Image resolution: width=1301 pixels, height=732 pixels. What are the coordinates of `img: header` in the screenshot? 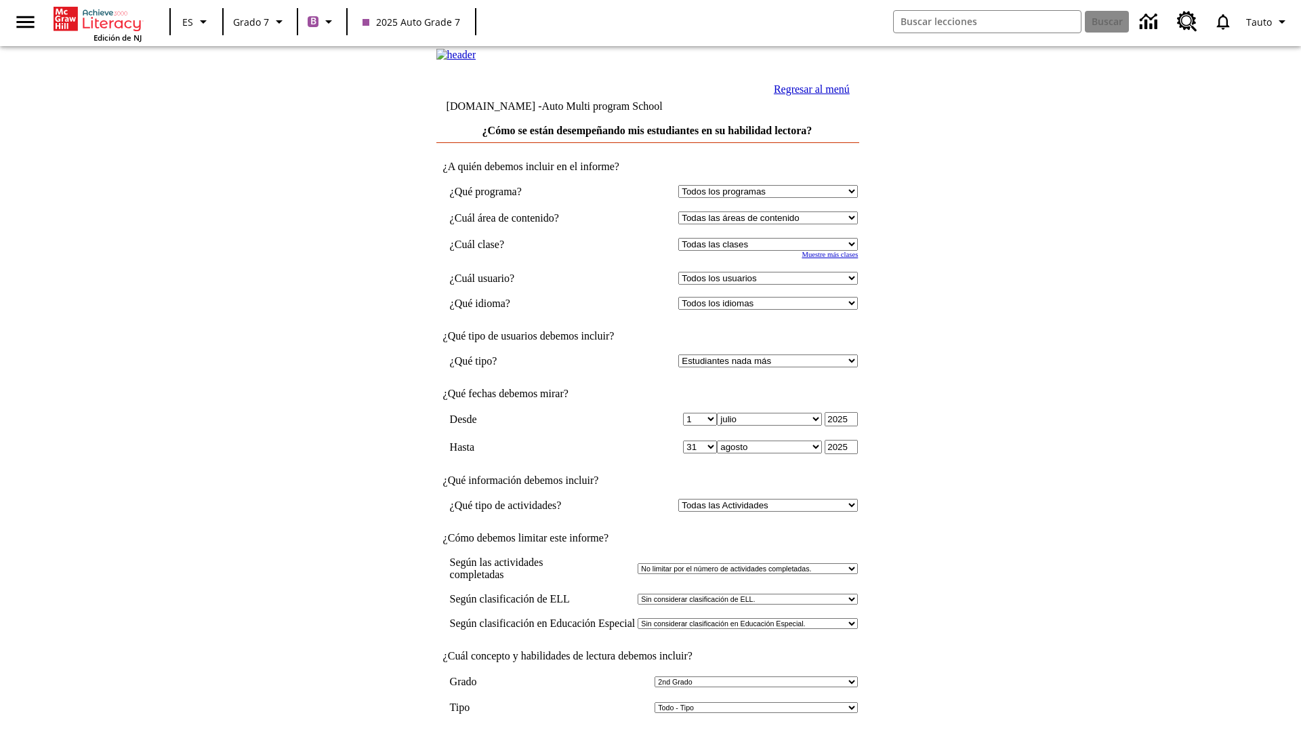 It's located at (456, 55).